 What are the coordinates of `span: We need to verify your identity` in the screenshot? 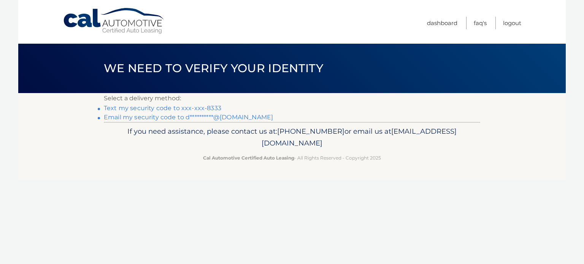 It's located at (213, 68).